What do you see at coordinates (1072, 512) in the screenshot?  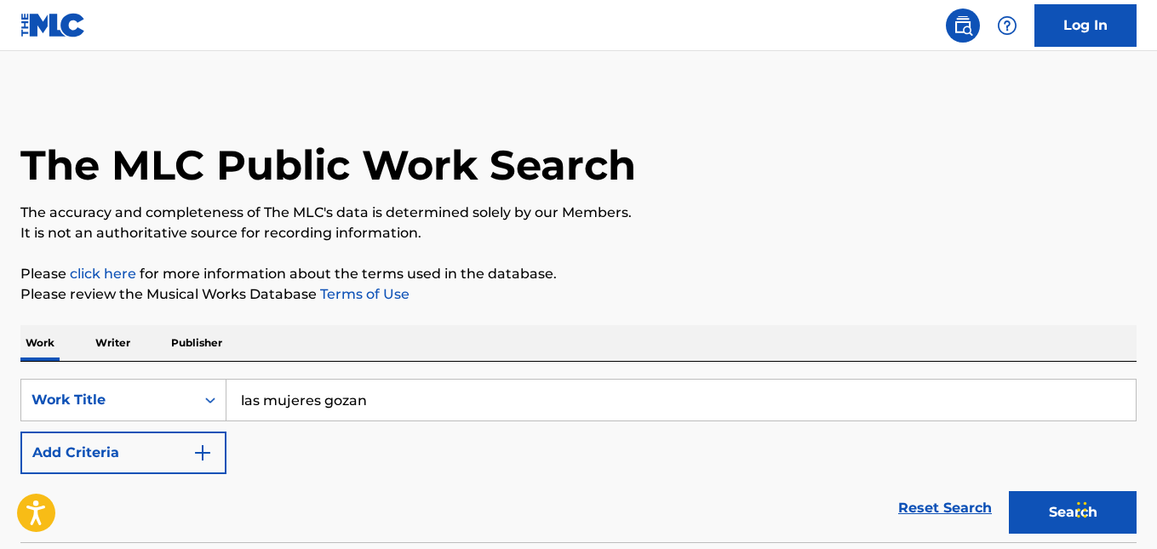 I see `button: Search` at bounding box center [1072, 512].